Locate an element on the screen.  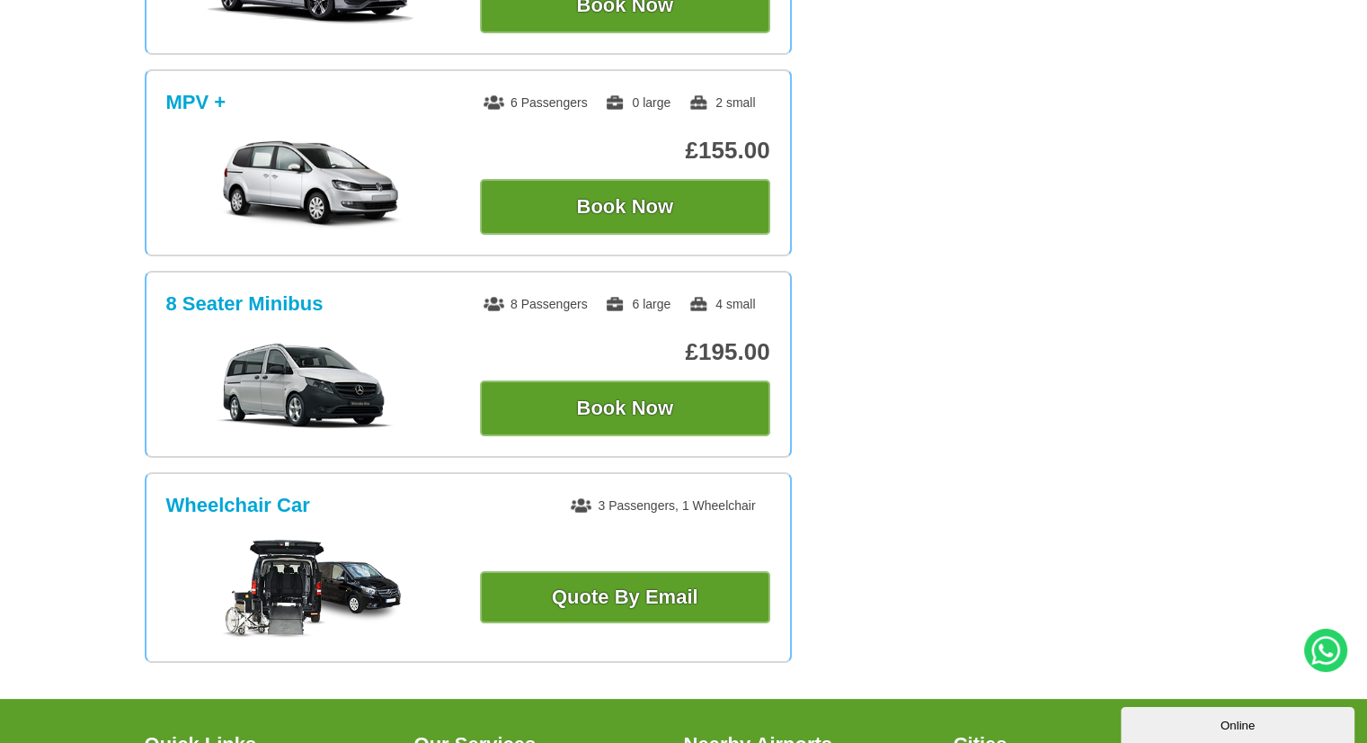
p: £195.00 is located at coordinates (625, 351).